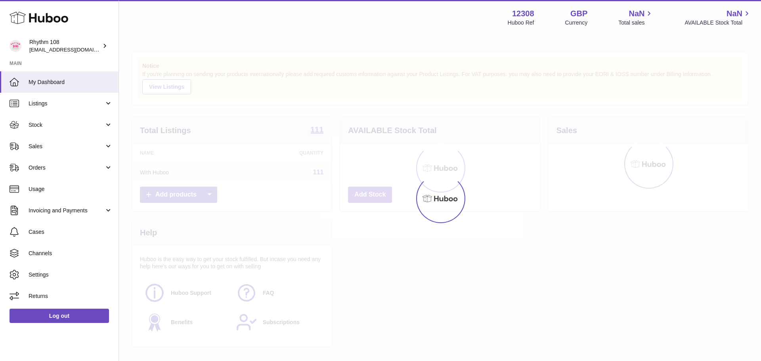 The width and height of the screenshot is (761, 361). What do you see at coordinates (66, 168) in the screenshot?
I see `span: Orders` at bounding box center [66, 168].